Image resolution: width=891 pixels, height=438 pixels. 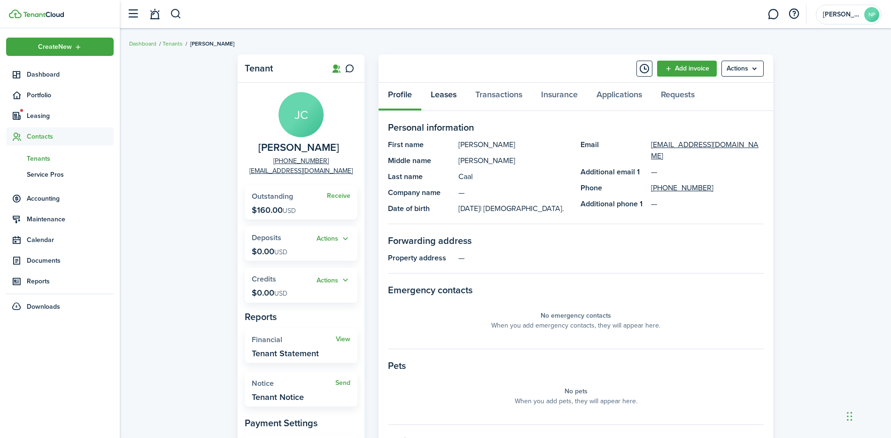 I want to click on span: Portfolio, so click(x=70, y=95).